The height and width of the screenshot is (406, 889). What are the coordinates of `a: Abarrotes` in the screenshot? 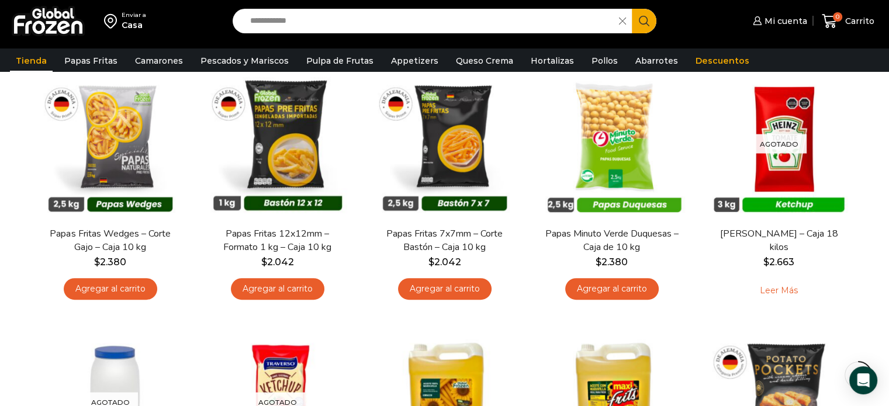 It's located at (656, 61).